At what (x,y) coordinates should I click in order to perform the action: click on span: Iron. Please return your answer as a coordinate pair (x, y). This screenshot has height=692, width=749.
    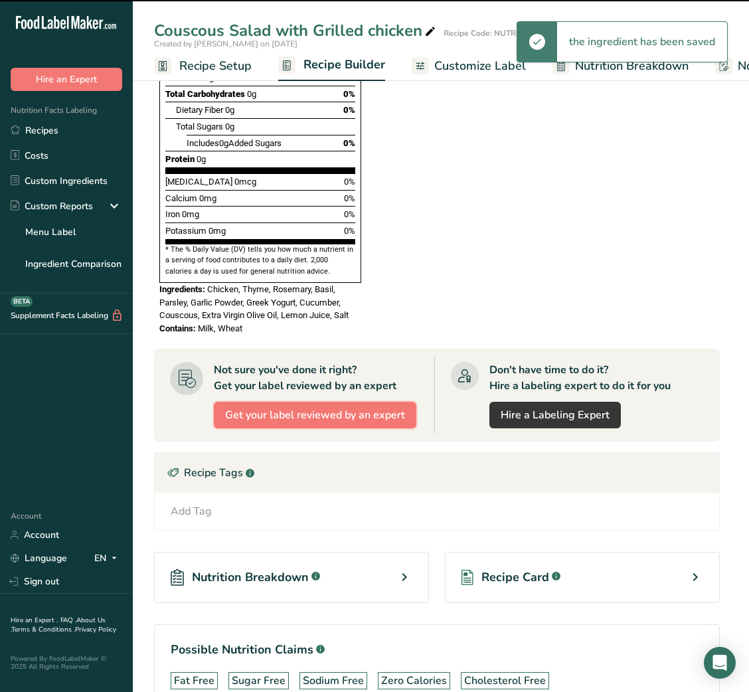
    Looking at the image, I should click on (173, 214).